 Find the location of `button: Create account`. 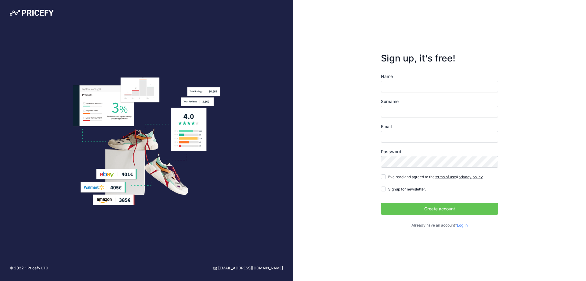

button: Create account is located at coordinates (440, 209).